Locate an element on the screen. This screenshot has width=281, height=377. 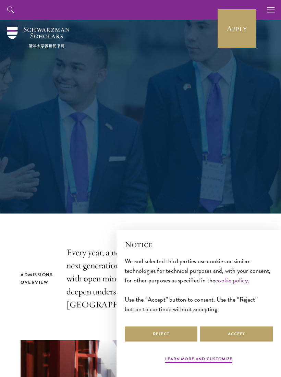
h2: Notice is located at coordinates (199, 244).